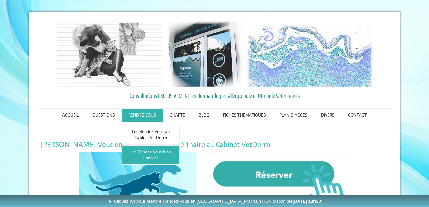  I want to click on a: CONTACT, so click(357, 115).